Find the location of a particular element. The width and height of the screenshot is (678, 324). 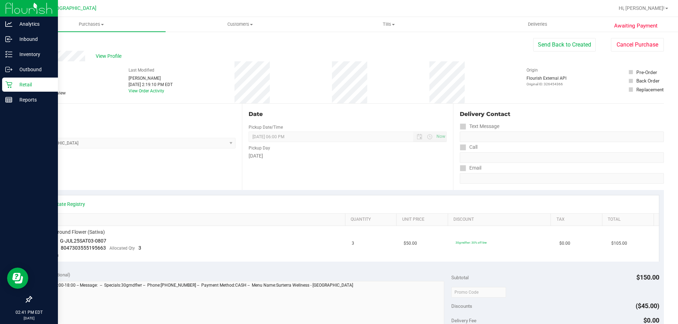

span: Deliveries is located at coordinates (537, 24).